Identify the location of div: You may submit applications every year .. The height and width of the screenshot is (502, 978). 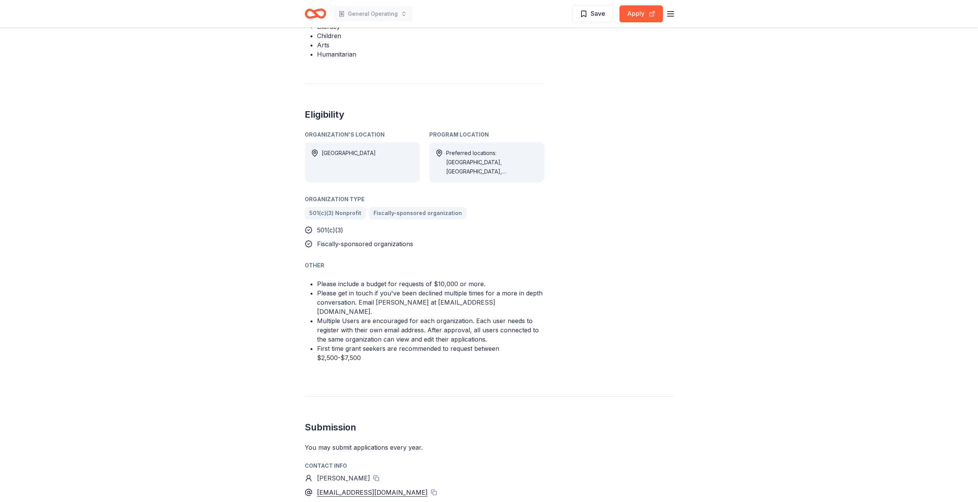
(489, 447).